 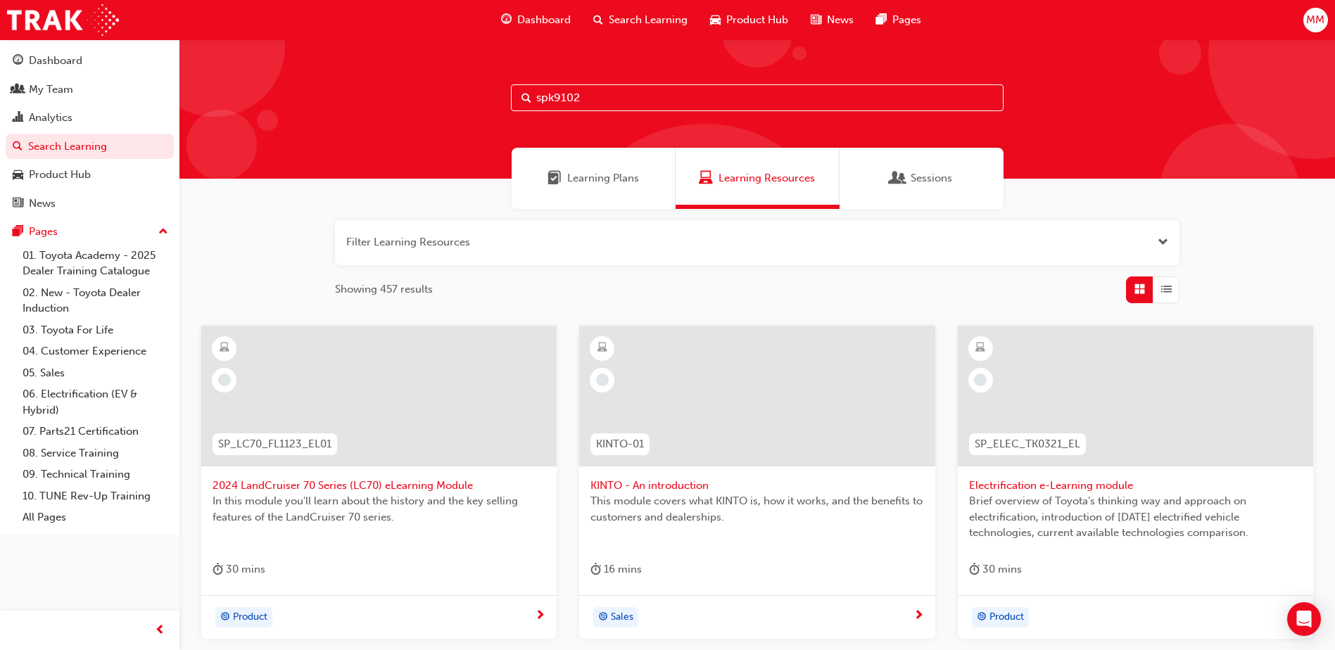 What do you see at coordinates (544, 20) in the screenshot?
I see `span: Dashboard` at bounding box center [544, 20].